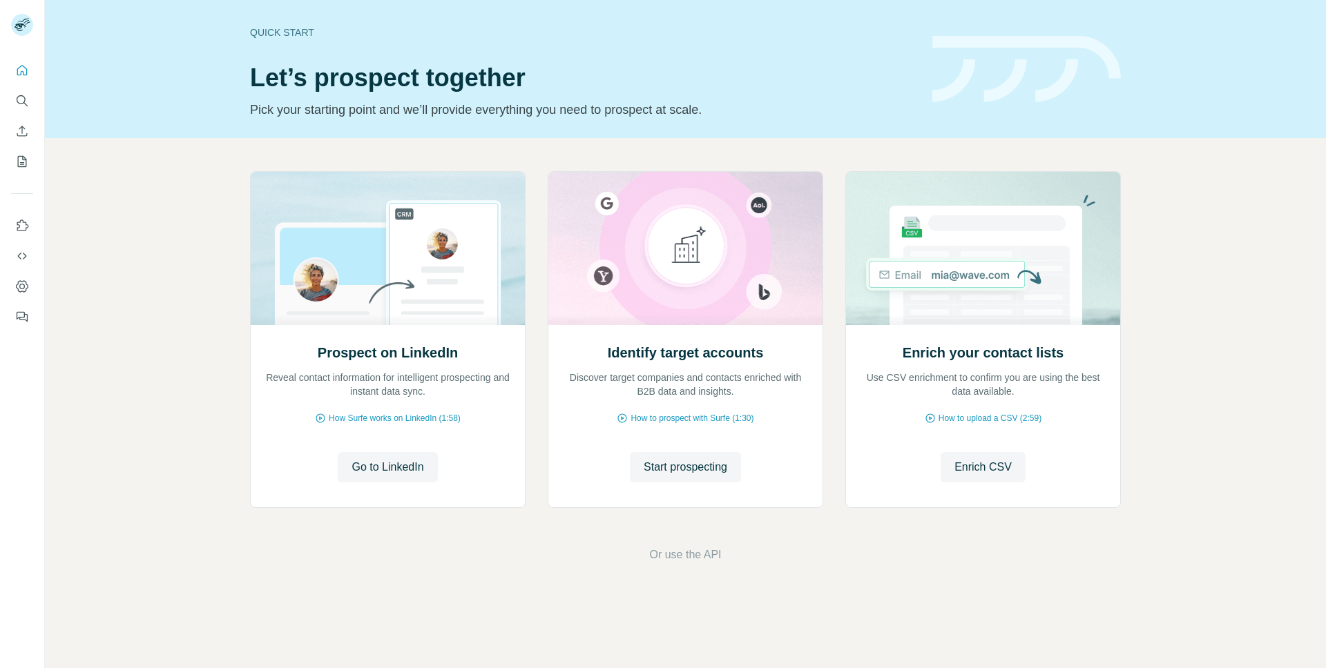  What do you see at coordinates (583, 32) in the screenshot?
I see `div: Quick start` at bounding box center [583, 32].